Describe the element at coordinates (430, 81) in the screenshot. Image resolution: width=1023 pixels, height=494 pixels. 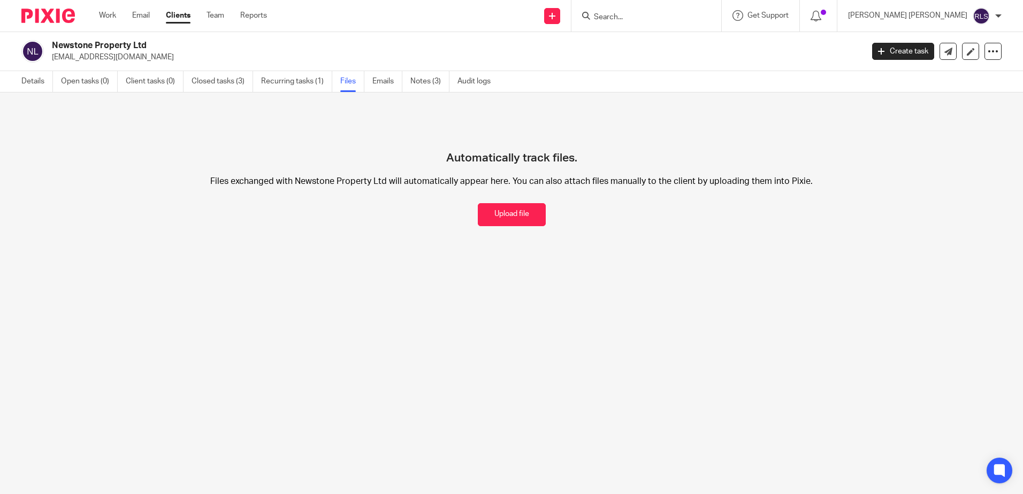
I see `a: Notes (3)` at that location.